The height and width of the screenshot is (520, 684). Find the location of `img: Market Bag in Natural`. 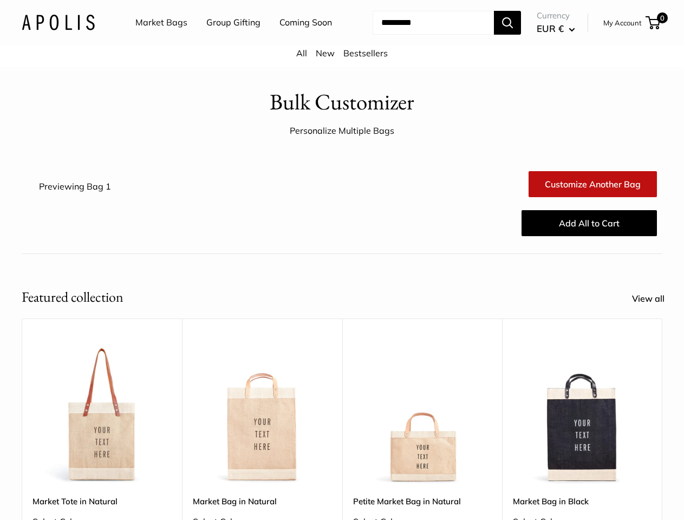

img: Market Bag in Natural is located at coordinates (262, 415).